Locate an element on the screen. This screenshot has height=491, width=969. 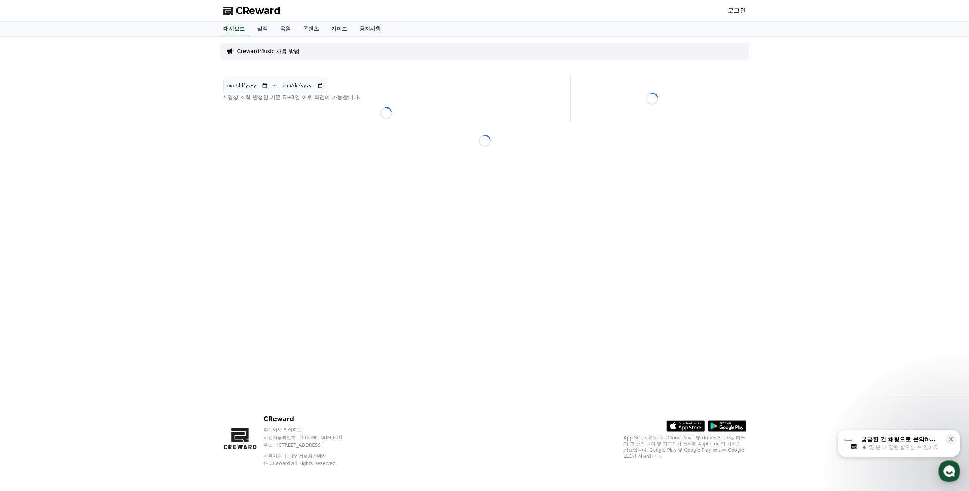
p: CrewardMusic 사용 방법 is located at coordinates (268, 51).